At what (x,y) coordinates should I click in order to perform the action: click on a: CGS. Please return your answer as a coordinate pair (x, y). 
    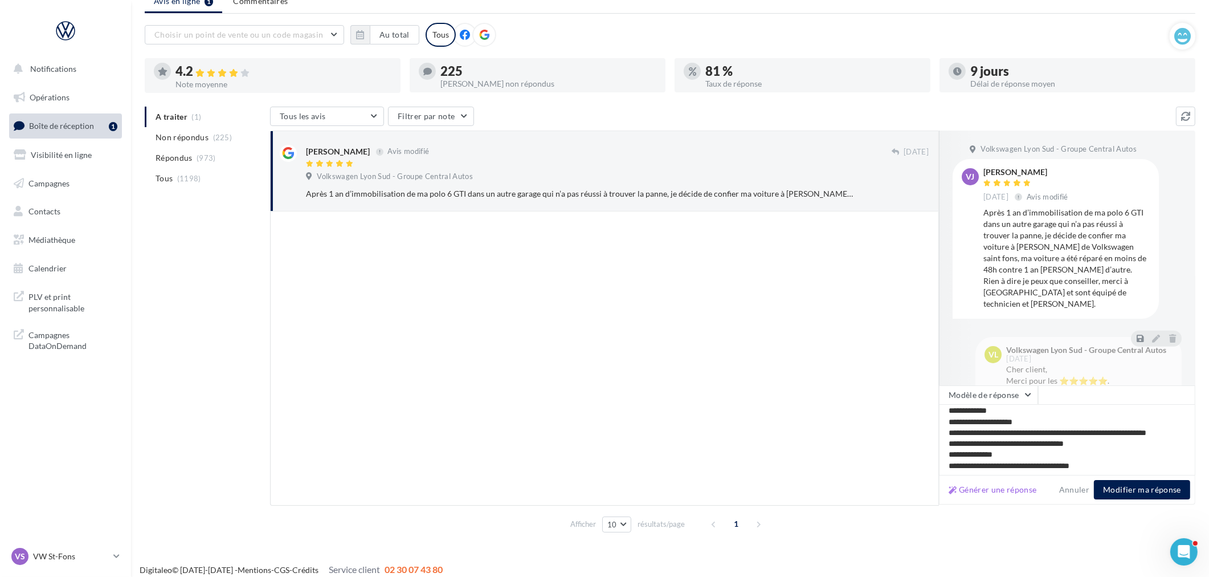
    Looking at the image, I should click on (282, 569).